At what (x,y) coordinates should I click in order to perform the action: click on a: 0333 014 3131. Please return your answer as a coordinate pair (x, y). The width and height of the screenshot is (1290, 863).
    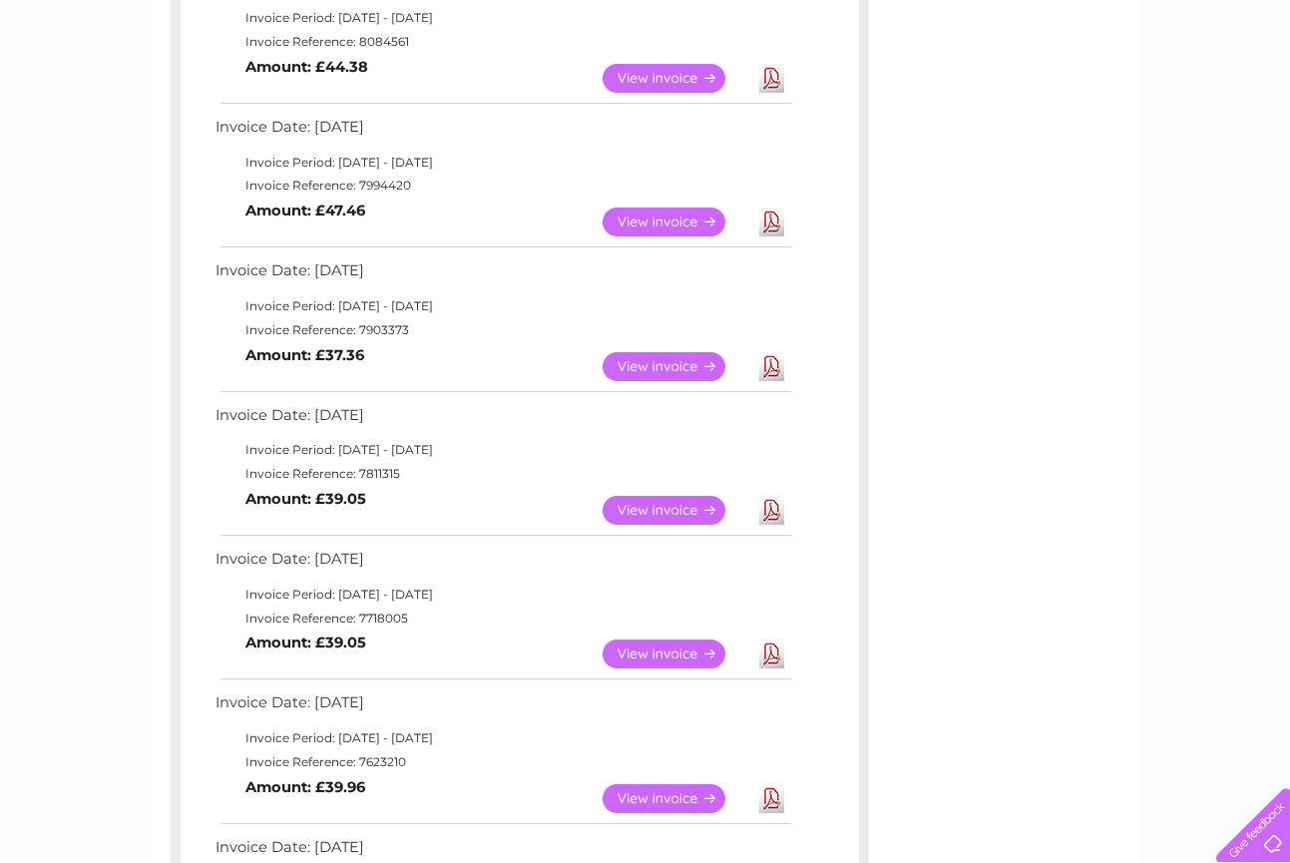
    Looking at the image, I should click on (983, 22).